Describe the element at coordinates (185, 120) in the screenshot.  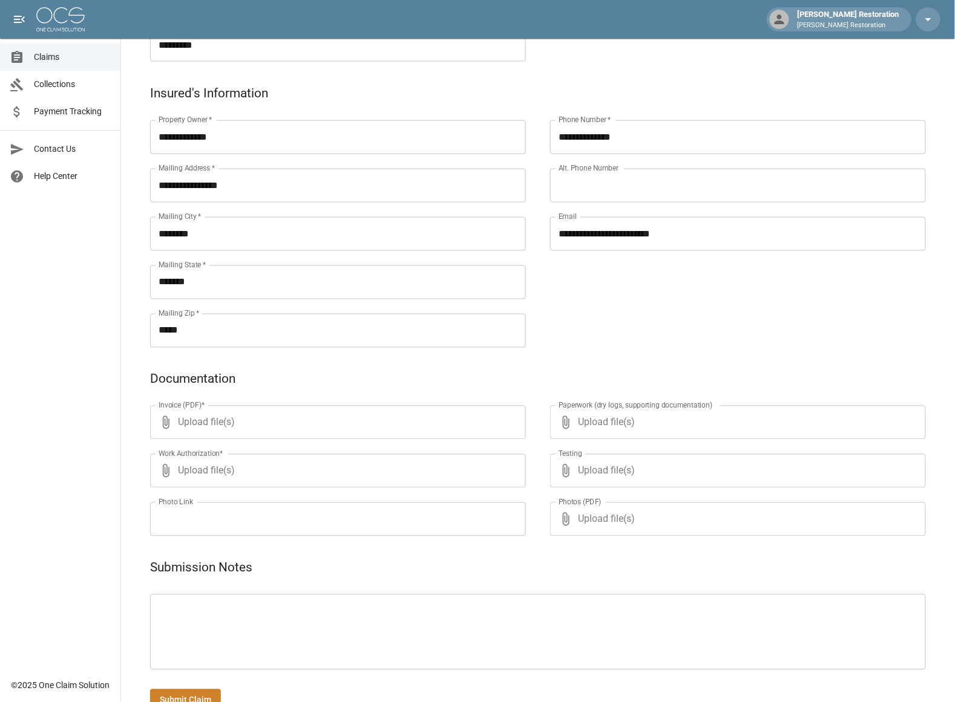
I see `label: Property Owner` at that location.